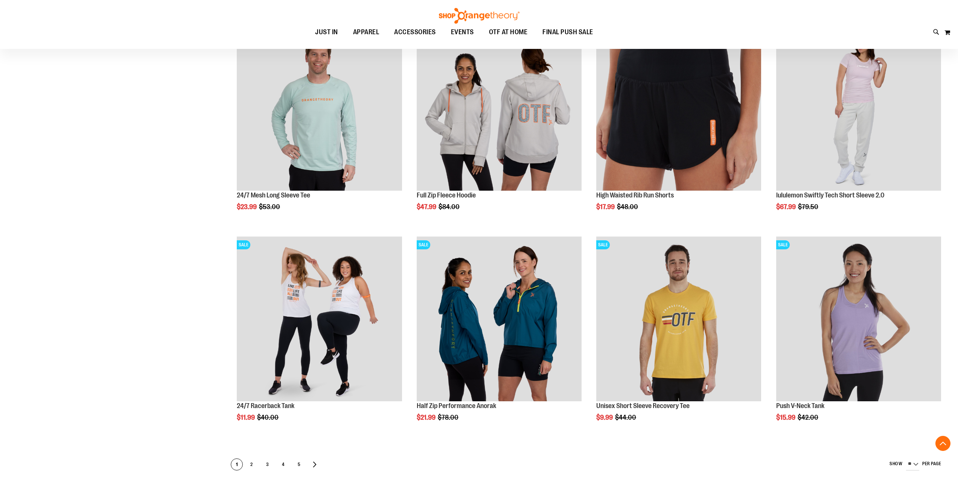  I want to click on span: ACCESSORIES, so click(415, 32).